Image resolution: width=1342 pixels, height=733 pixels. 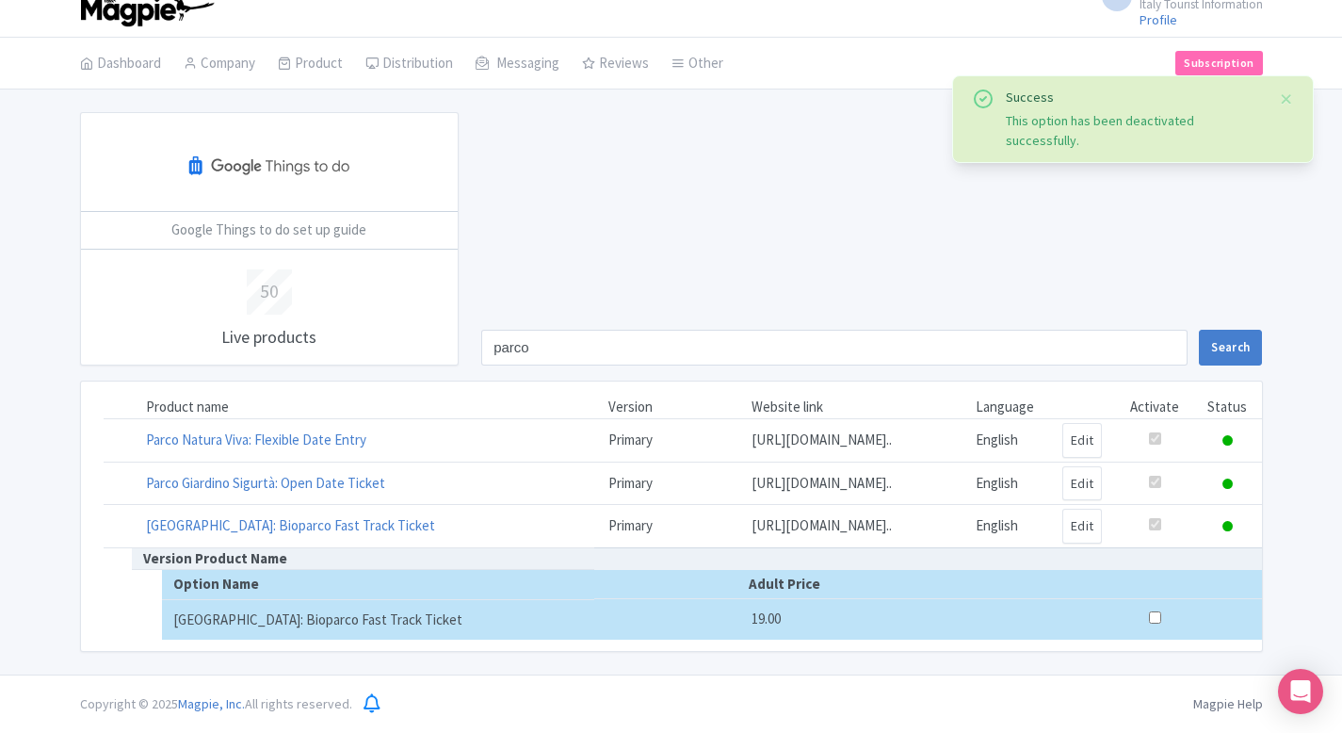 I want to click on td: Status, so click(x=1228, y=408).